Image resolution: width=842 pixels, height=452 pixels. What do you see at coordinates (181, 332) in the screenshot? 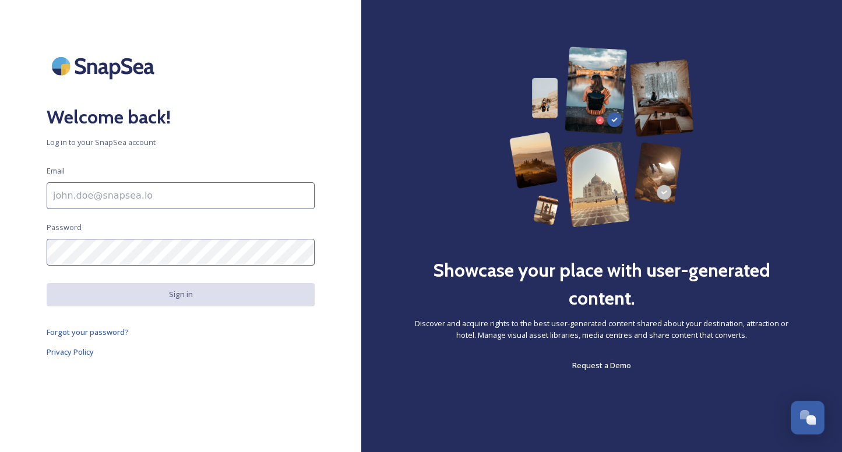
I see `a: Forgot your password?` at bounding box center [181, 332].